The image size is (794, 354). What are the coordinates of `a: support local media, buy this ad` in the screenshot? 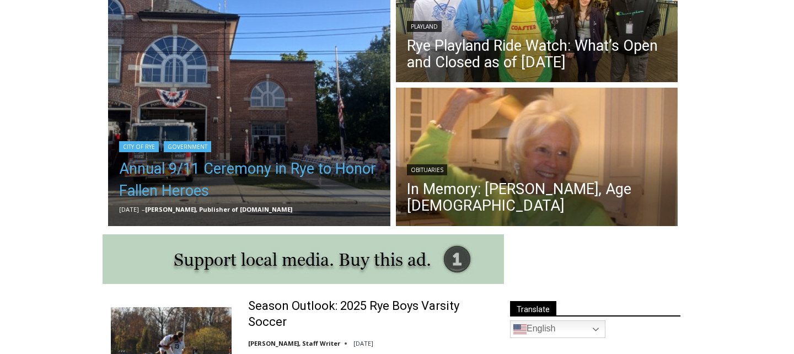 It's located at (303, 259).